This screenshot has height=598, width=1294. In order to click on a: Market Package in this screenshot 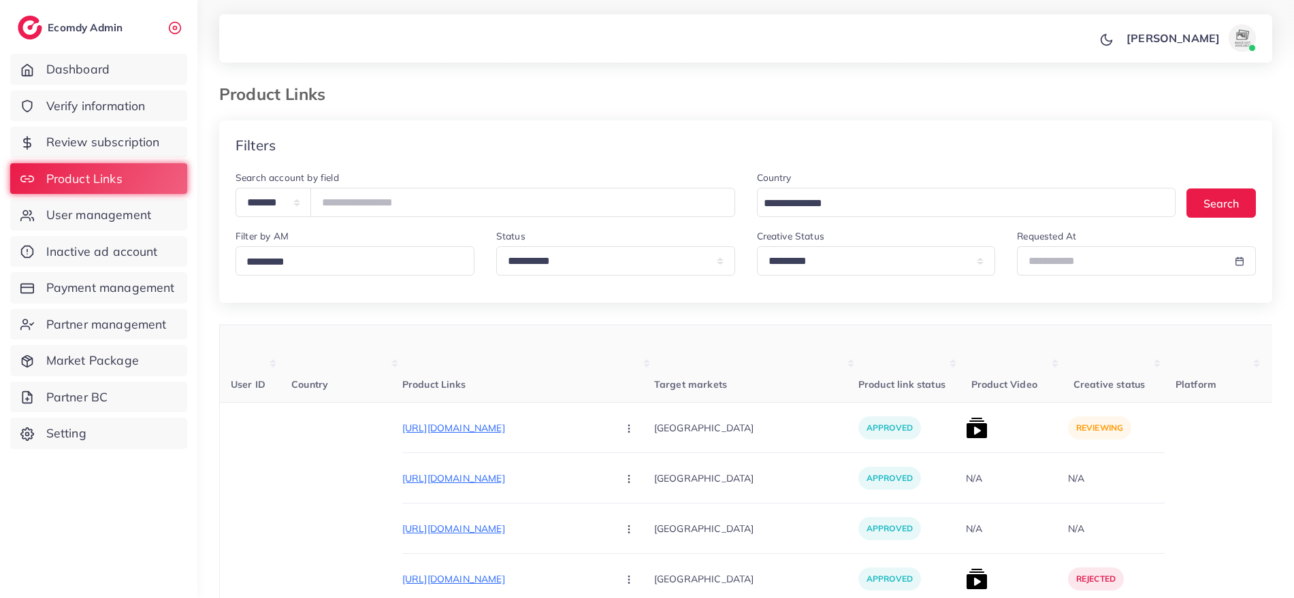, I will do `click(99, 361)`.